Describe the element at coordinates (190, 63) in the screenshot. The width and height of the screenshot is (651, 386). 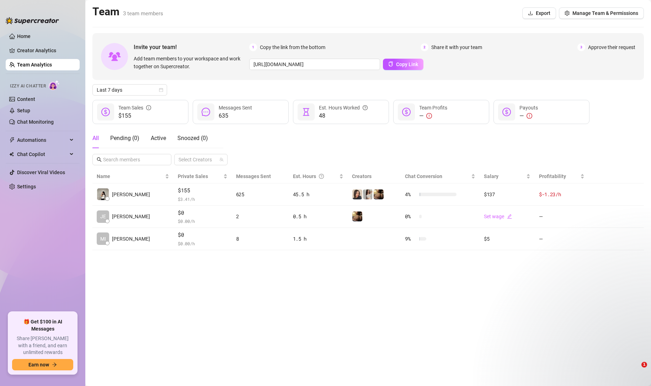
I see `span: Add team members to your workspace and work together on Supercreator.` at that location.